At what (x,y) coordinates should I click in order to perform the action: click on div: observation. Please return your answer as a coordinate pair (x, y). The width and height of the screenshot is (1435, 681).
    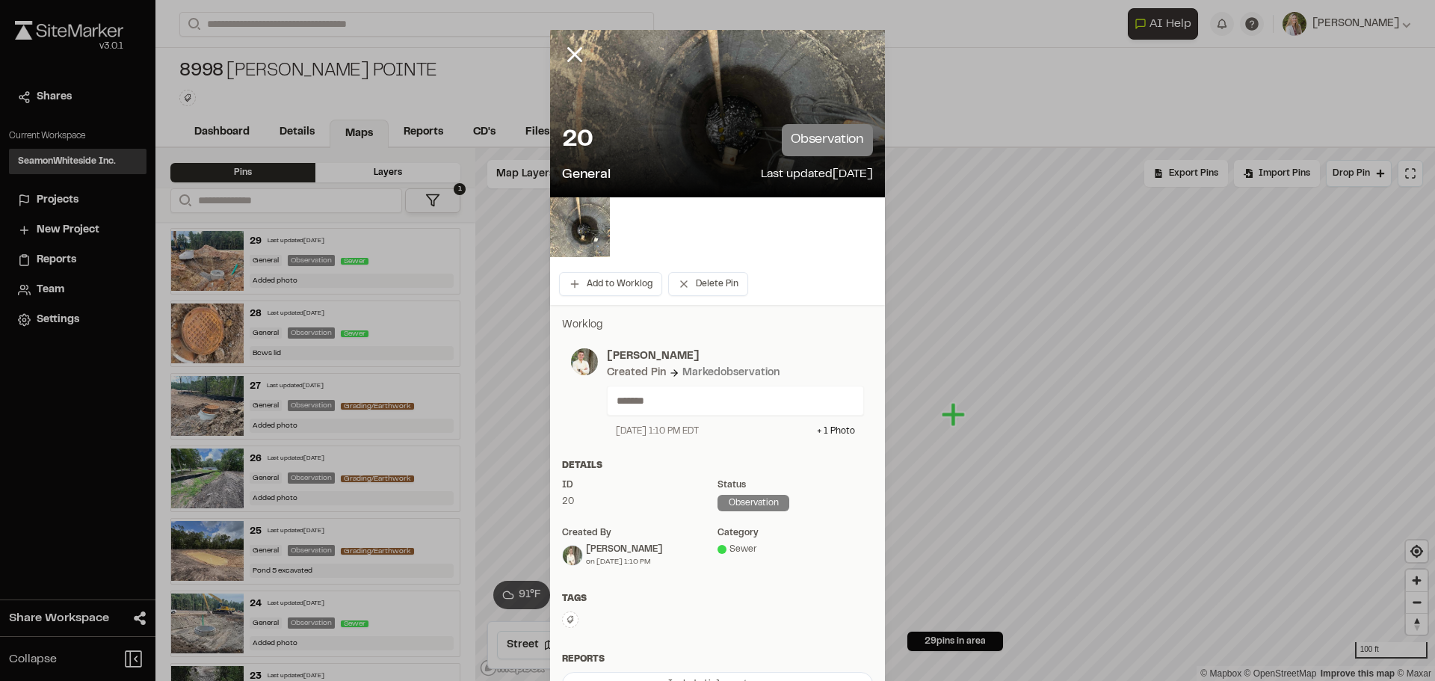
    Looking at the image, I should click on (753, 503).